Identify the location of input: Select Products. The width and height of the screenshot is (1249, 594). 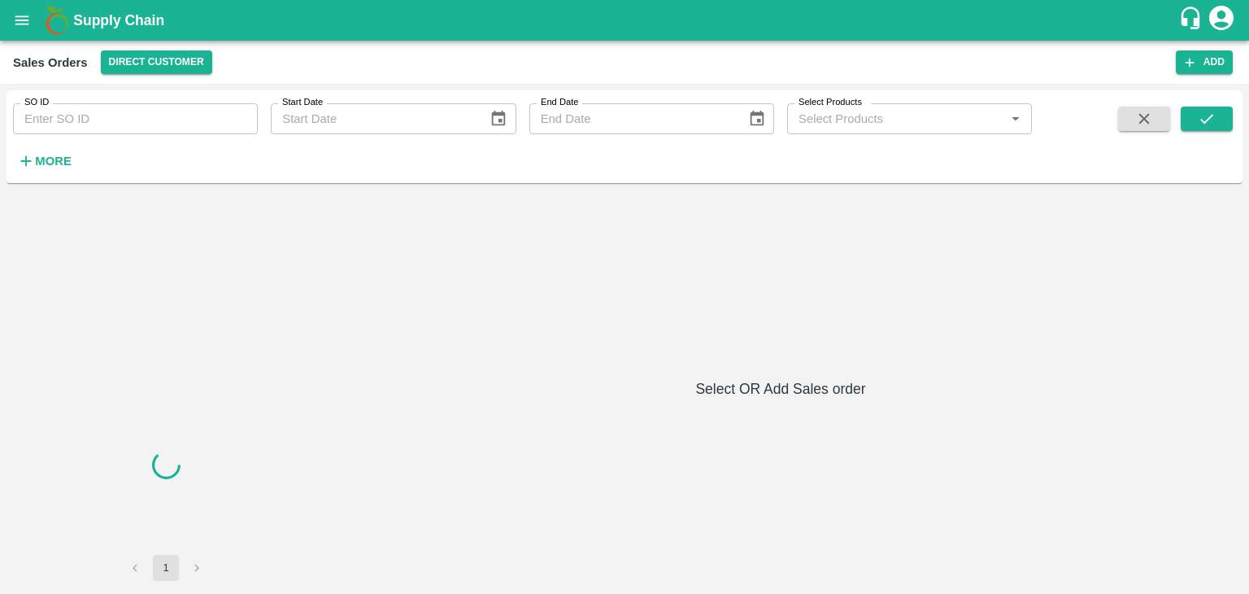
(896, 119).